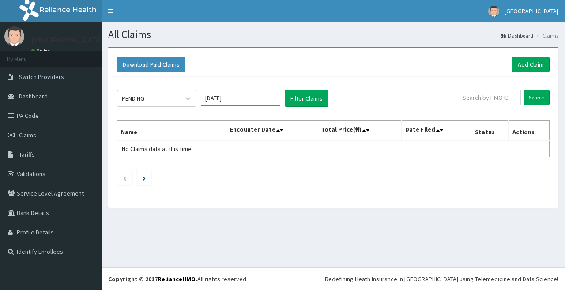  I want to click on a: Previous page, so click(124, 178).